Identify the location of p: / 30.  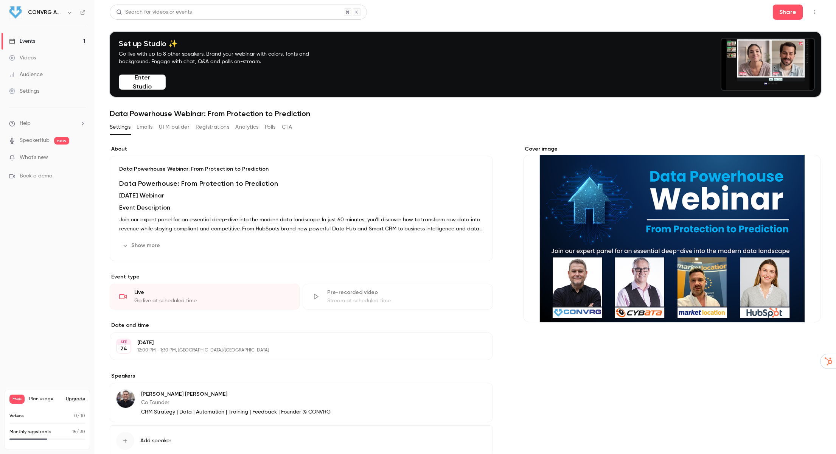
(79, 432).